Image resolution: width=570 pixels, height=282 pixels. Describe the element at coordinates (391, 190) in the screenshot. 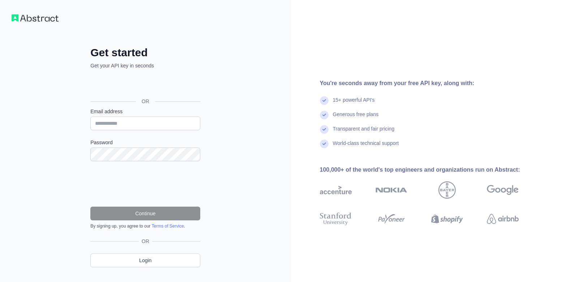

I see `img: nokia` at that location.